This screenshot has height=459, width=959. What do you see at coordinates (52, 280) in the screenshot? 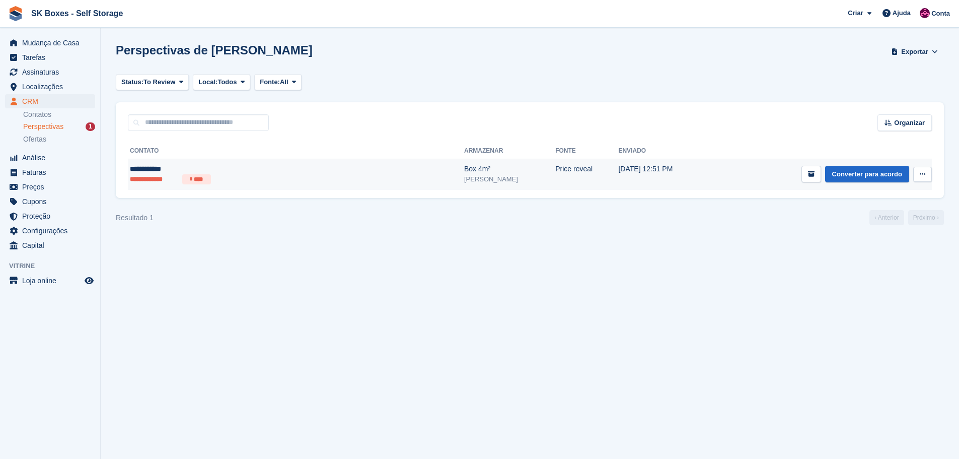
I see `span: Loja online` at bounding box center [52, 280].